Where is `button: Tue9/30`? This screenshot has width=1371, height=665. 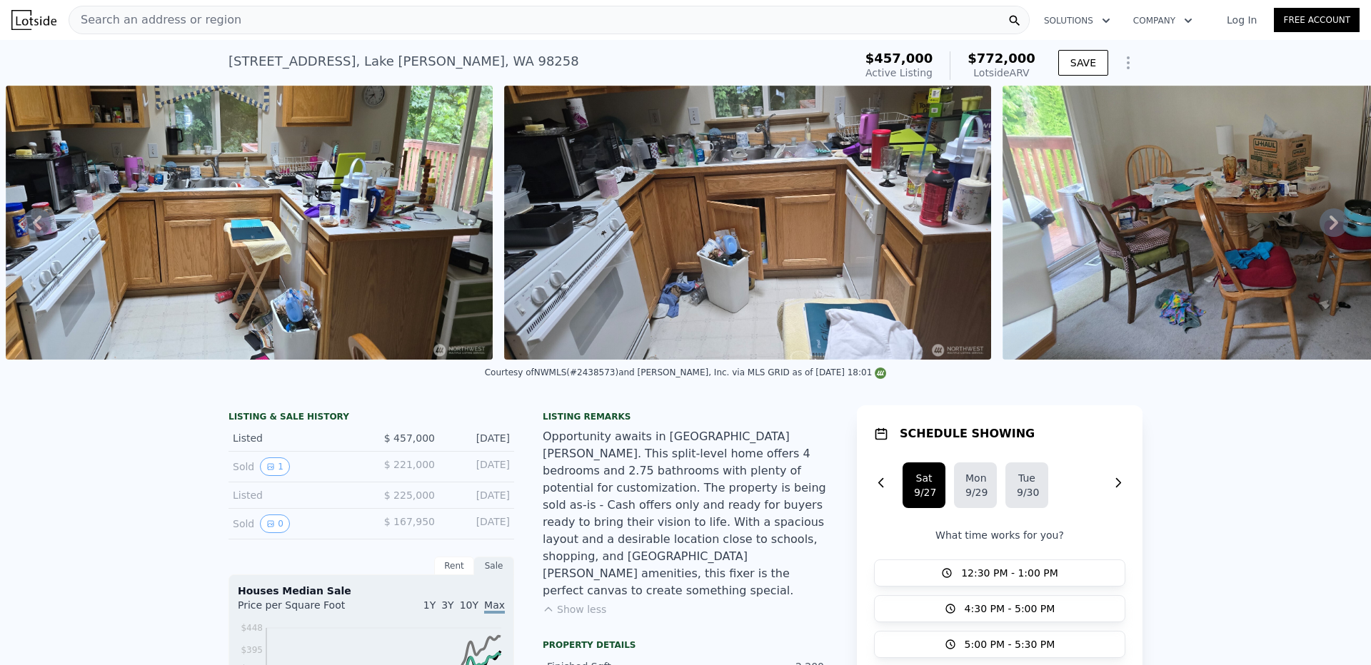
button: Tue9/30 is located at coordinates (1027, 486).